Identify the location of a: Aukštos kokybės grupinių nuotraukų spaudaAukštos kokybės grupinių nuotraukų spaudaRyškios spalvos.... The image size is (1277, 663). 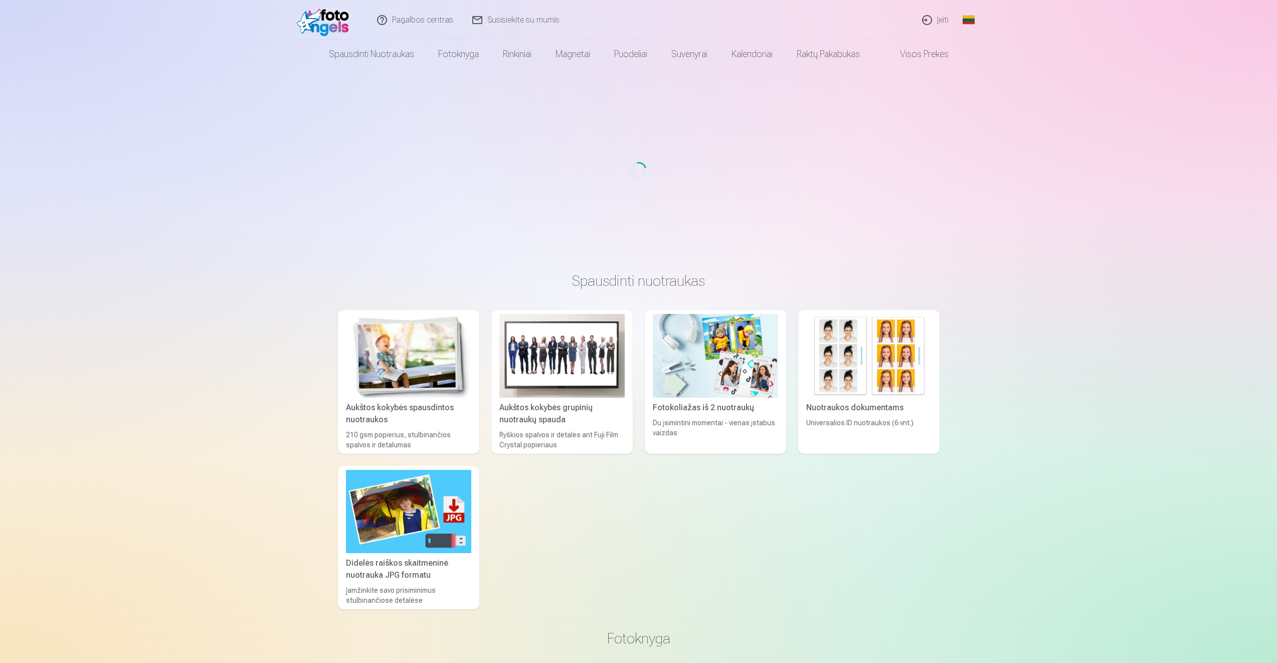
(562, 381).